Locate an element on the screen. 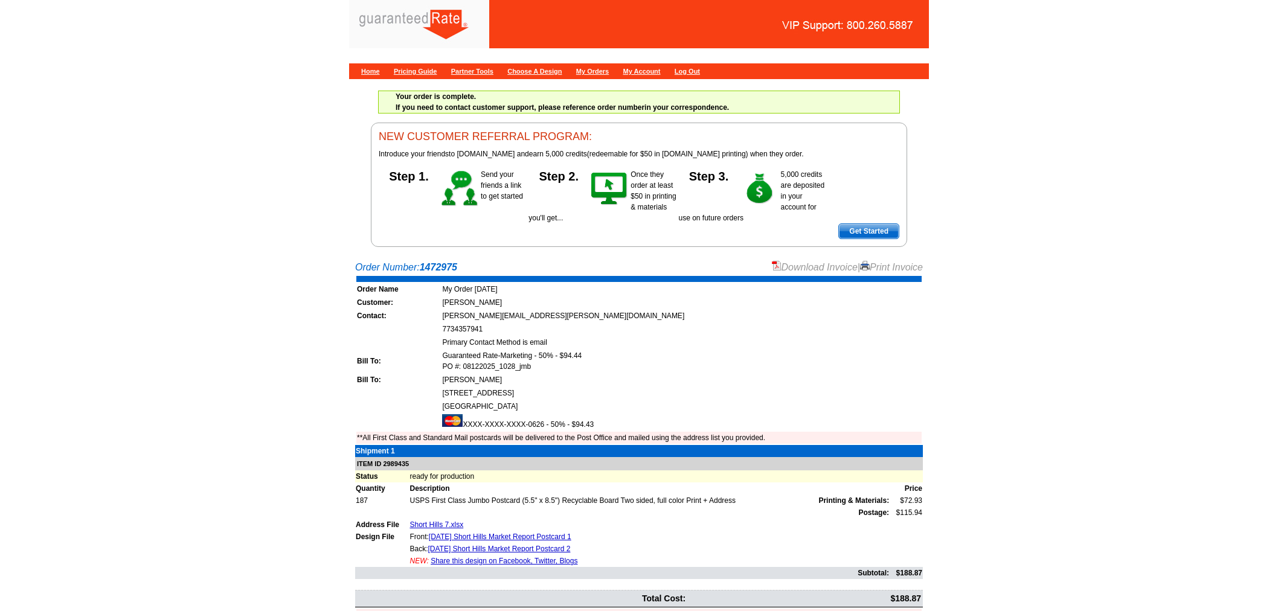 This screenshot has height=611, width=1278. a: Share this design on Facebook, Twitter, Blogs is located at coordinates (504, 561).